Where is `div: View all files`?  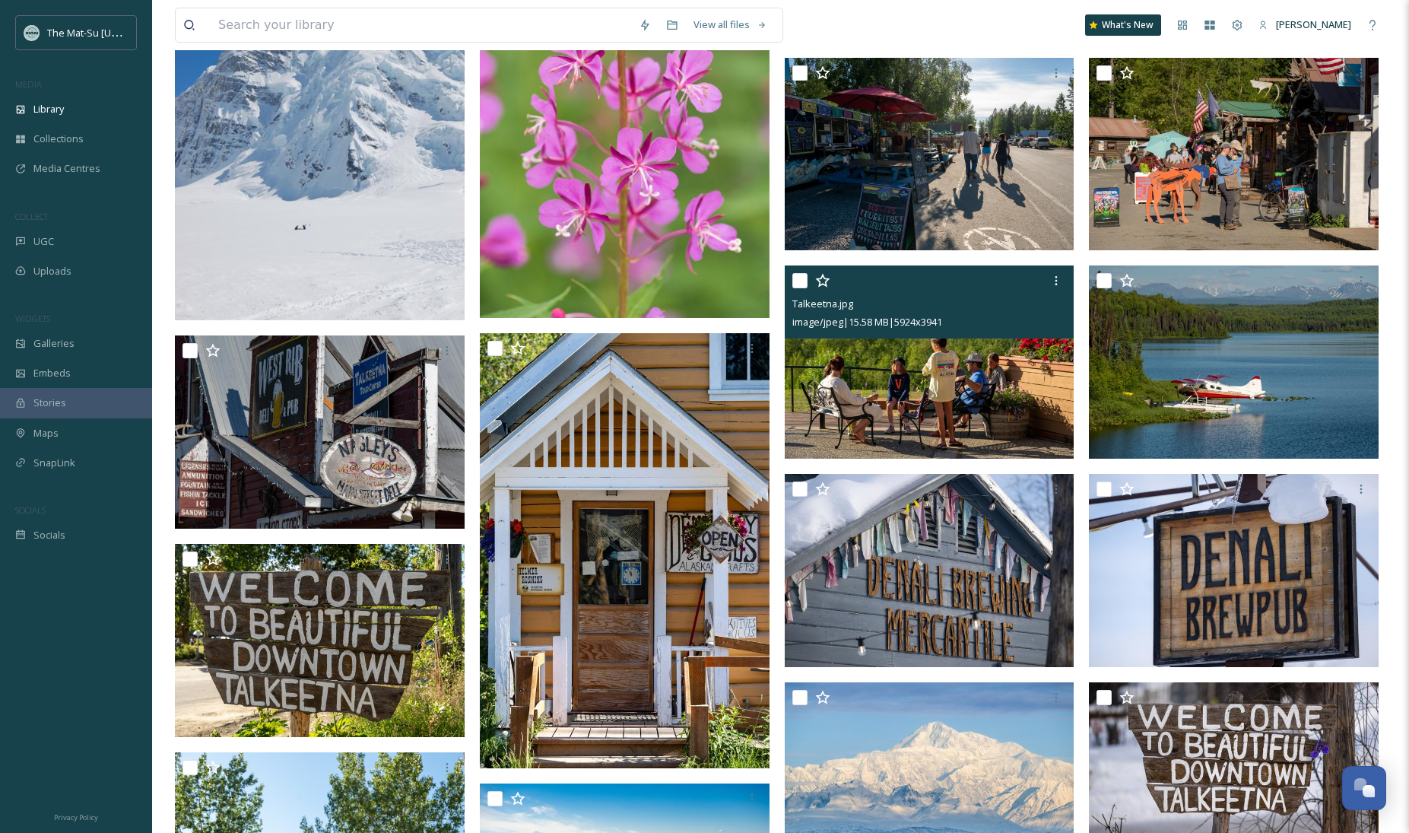 div: View all files is located at coordinates (730, 24).